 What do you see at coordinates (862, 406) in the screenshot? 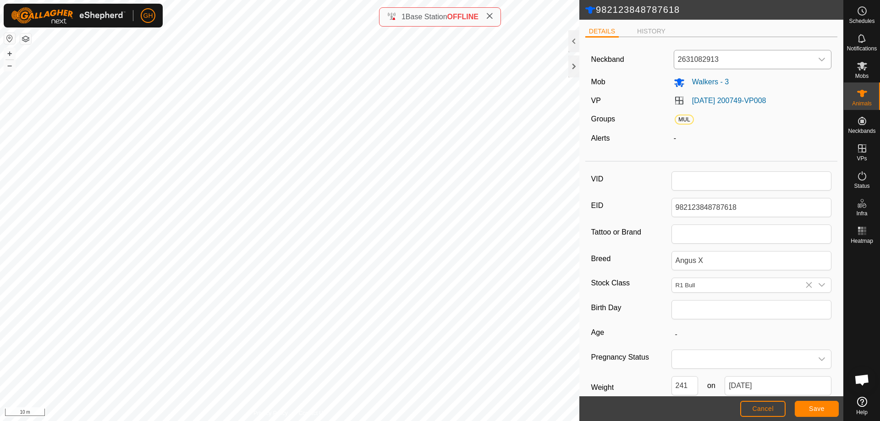
I see `a: Help` at bounding box center [862, 406].